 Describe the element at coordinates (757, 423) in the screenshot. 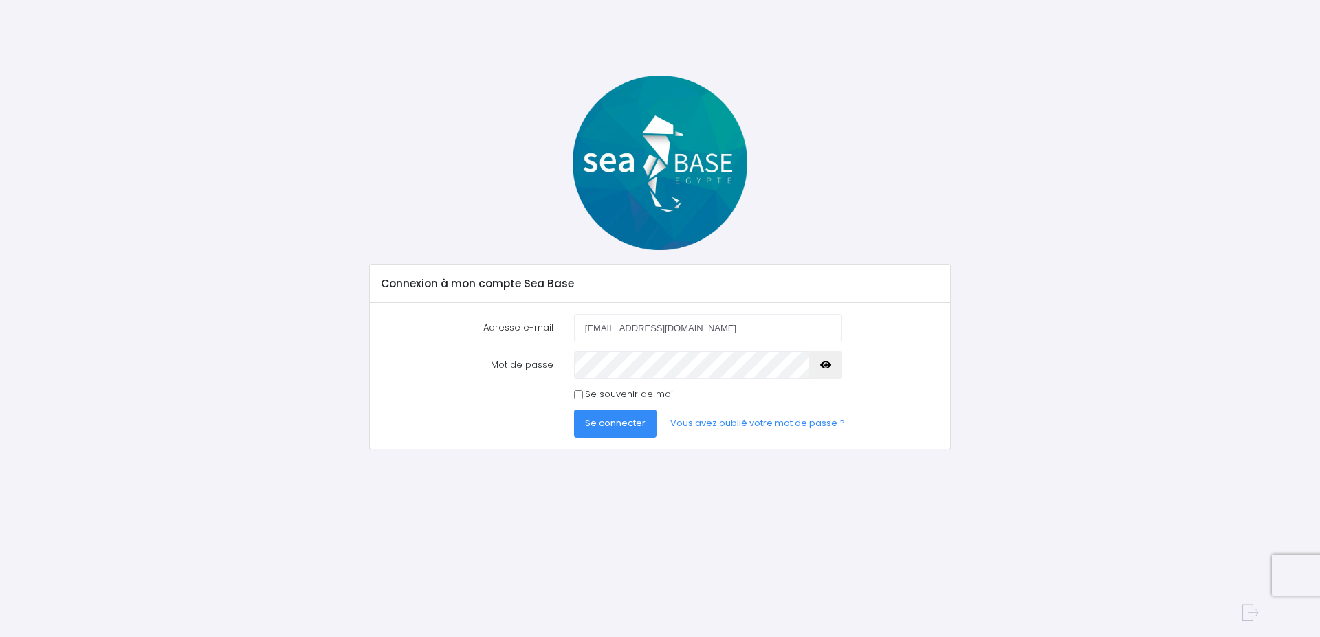

I see `a: Vous avez oublié votre mot de passe ?` at that location.